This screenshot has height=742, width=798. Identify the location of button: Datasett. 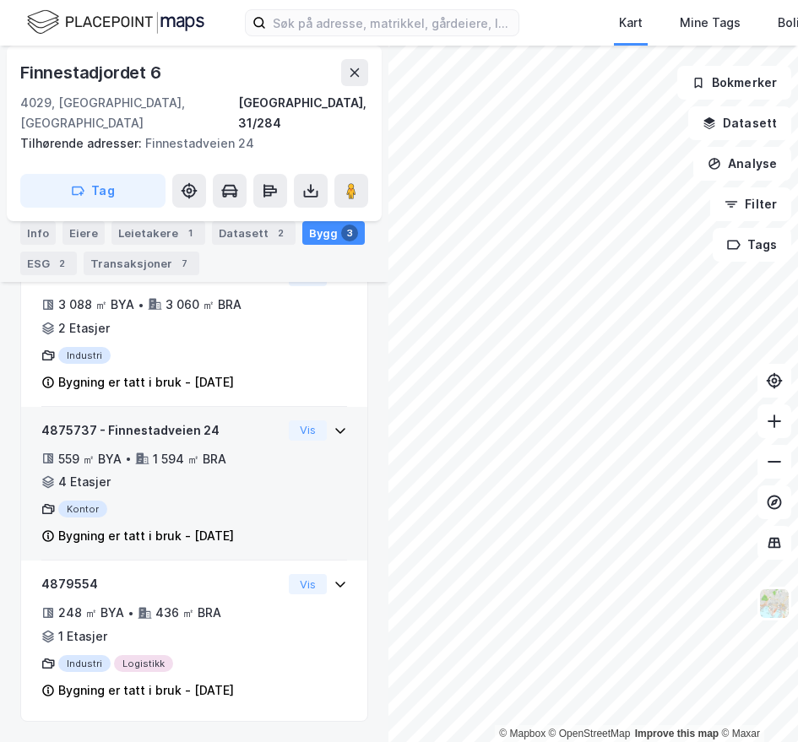
(739, 123).